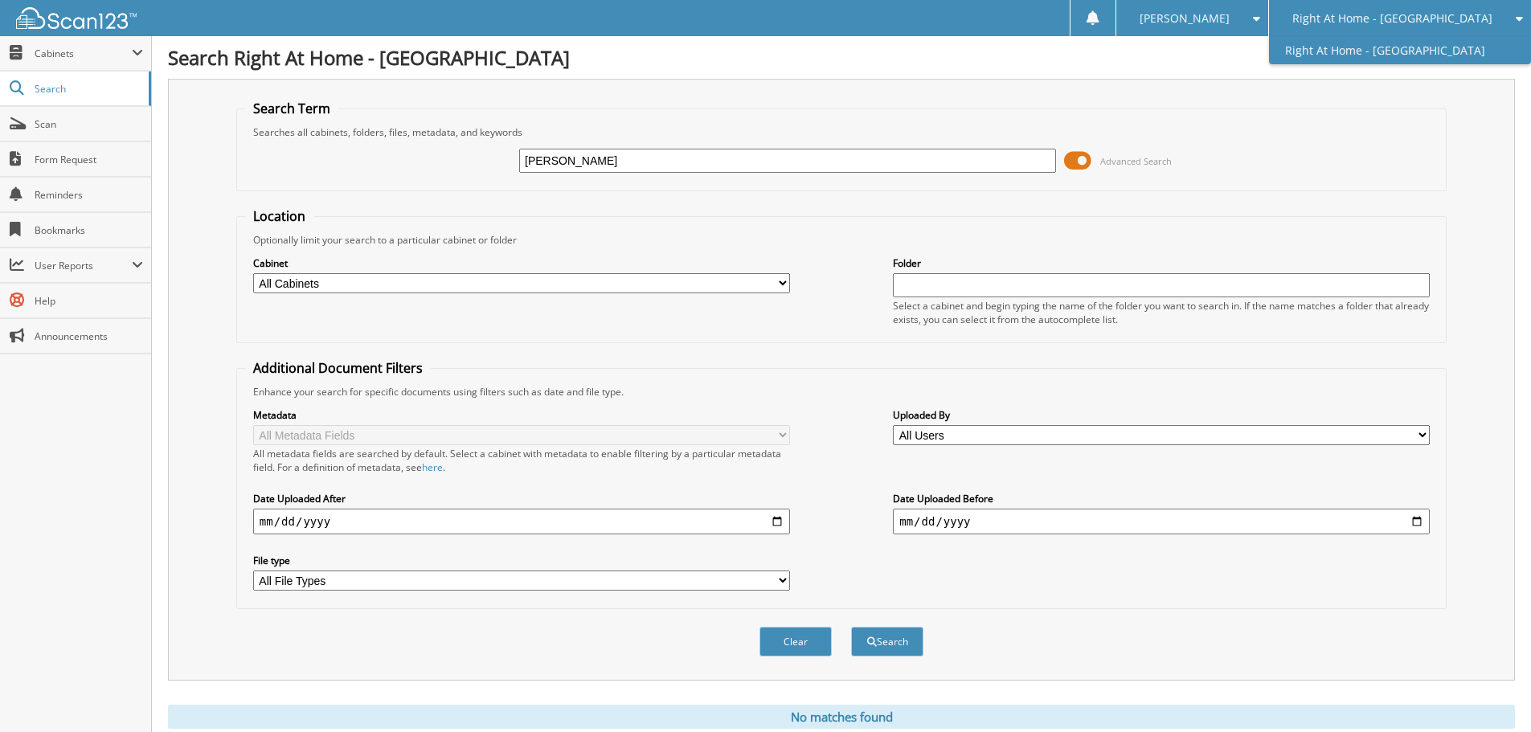 The width and height of the screenshot is (1531, 732). What do you see at coordinates (88, 195) in the screenshot?
I see `span: Reminders` at bounding box center [88, 195].